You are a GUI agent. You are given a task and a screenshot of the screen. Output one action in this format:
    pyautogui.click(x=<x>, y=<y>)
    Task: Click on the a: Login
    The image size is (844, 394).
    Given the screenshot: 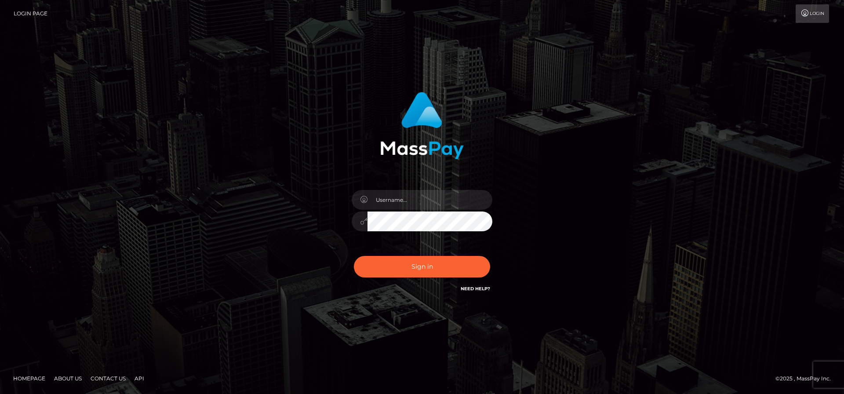 What is the action you would take?
    pyautogui.click(x=812, y=14)
    